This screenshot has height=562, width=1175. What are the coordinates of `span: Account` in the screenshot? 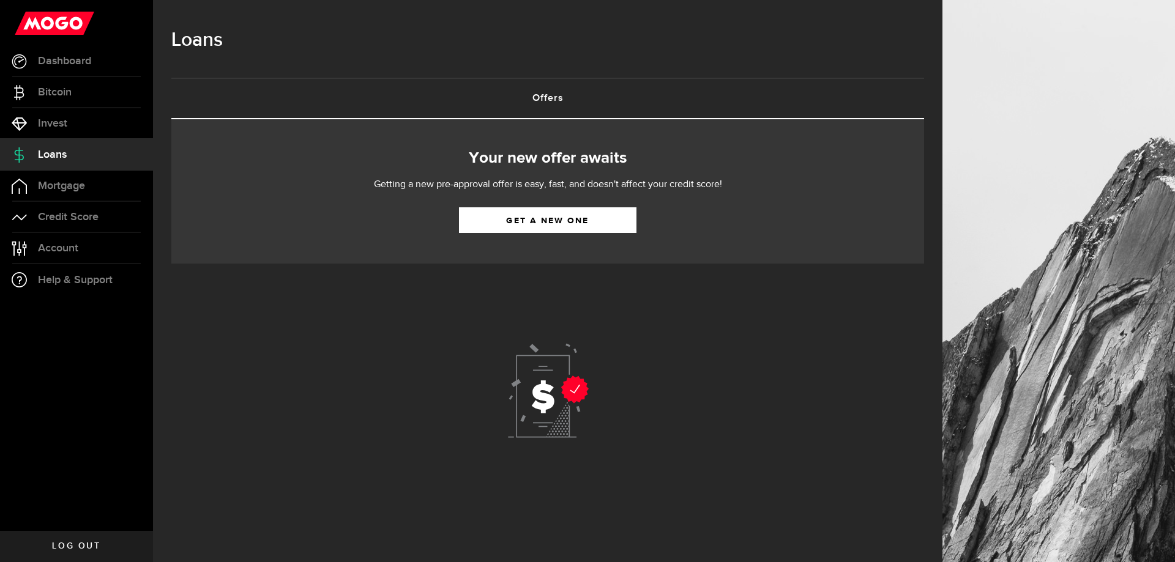 It's located at (58, 248).